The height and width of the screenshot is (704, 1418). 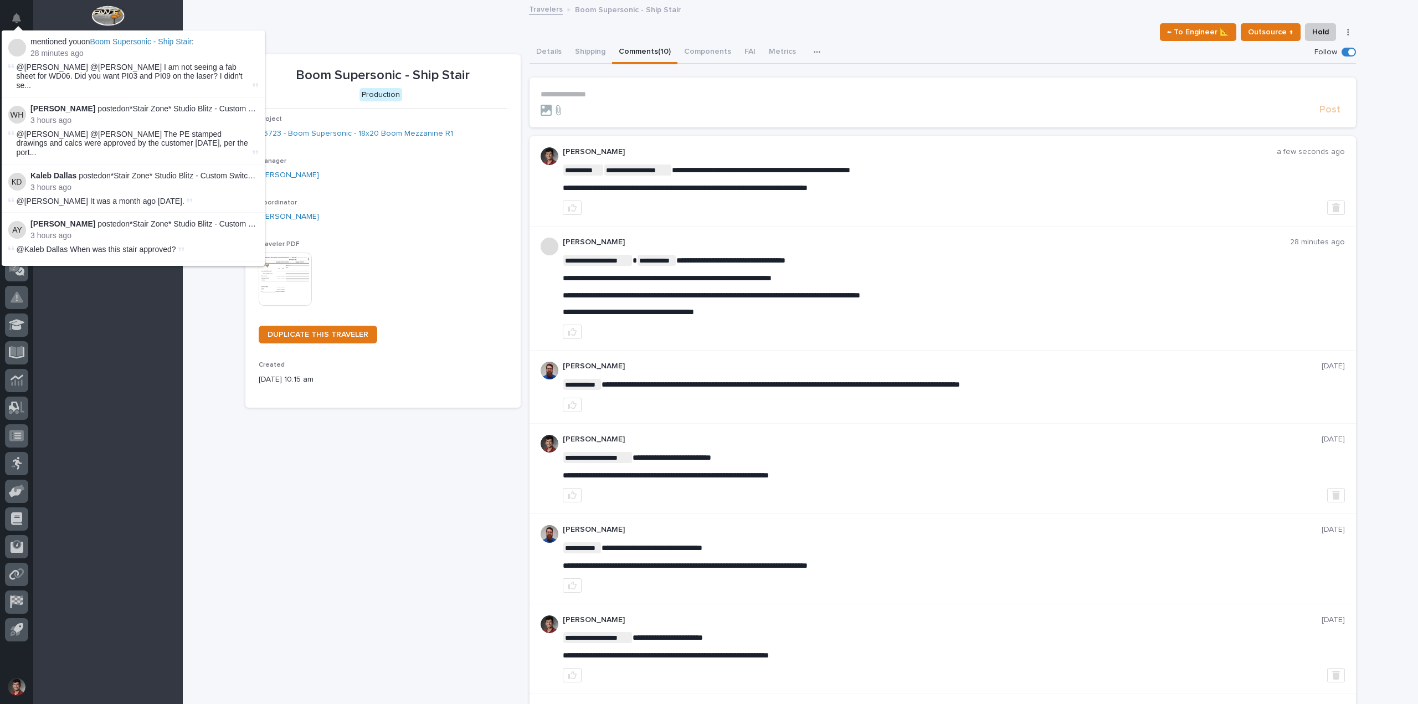 I want to click on button: Notifications, so click(x=17, y=18).